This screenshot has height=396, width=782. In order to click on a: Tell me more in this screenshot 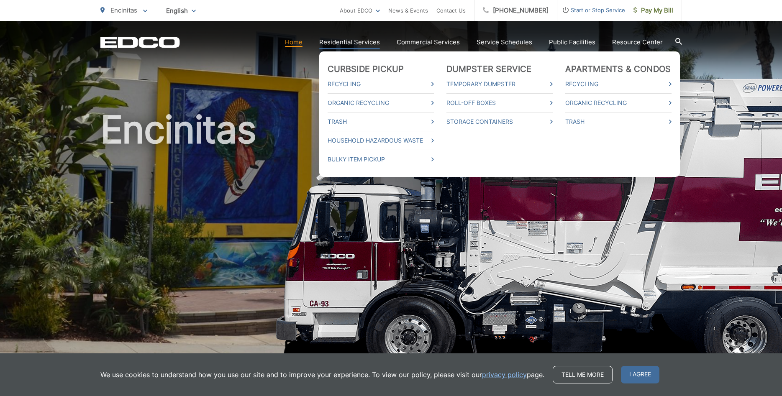, I will do `click(583, 375)`.